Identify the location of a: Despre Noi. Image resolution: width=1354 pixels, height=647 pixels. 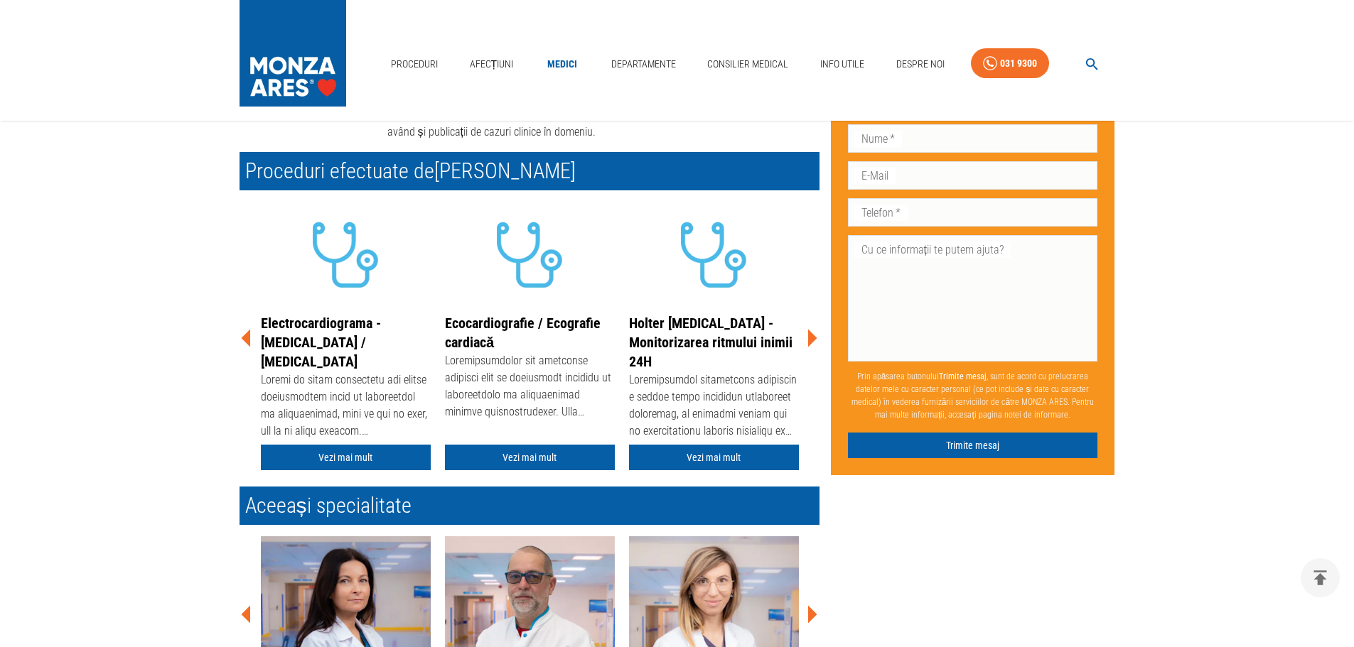
(920, 64).